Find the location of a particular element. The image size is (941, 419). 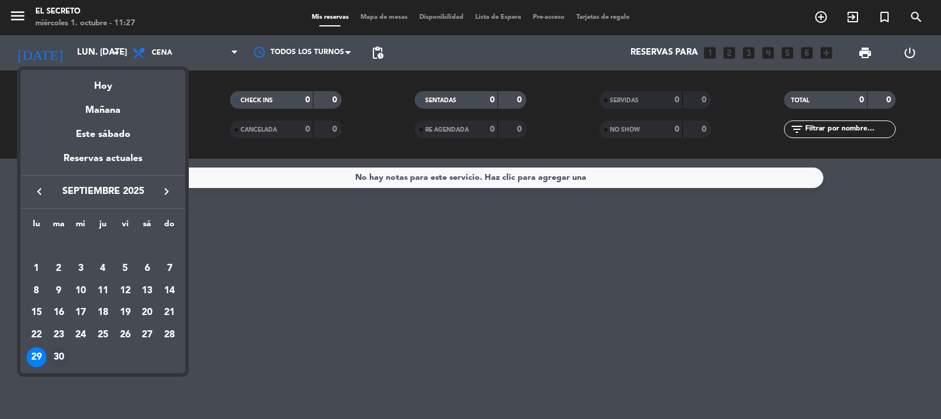

div: 24 is located at coordinates (81, 335).